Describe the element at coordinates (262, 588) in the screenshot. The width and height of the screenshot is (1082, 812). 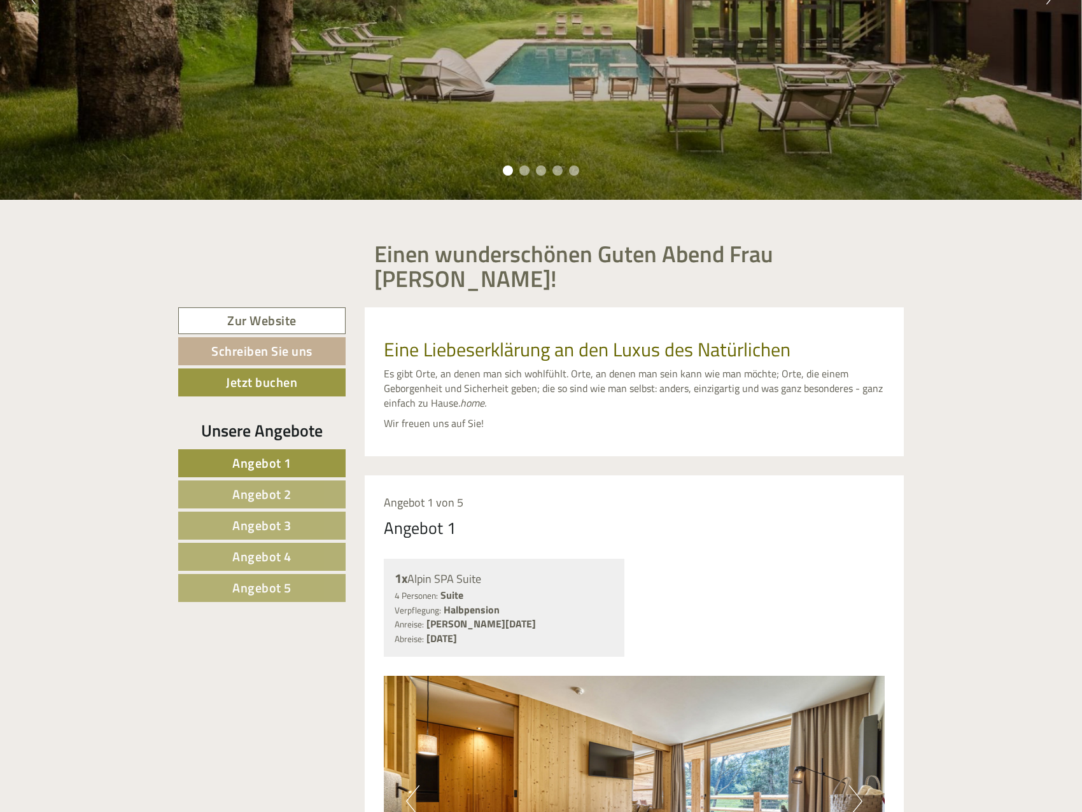
I see `span: Angebot 5` at that location.